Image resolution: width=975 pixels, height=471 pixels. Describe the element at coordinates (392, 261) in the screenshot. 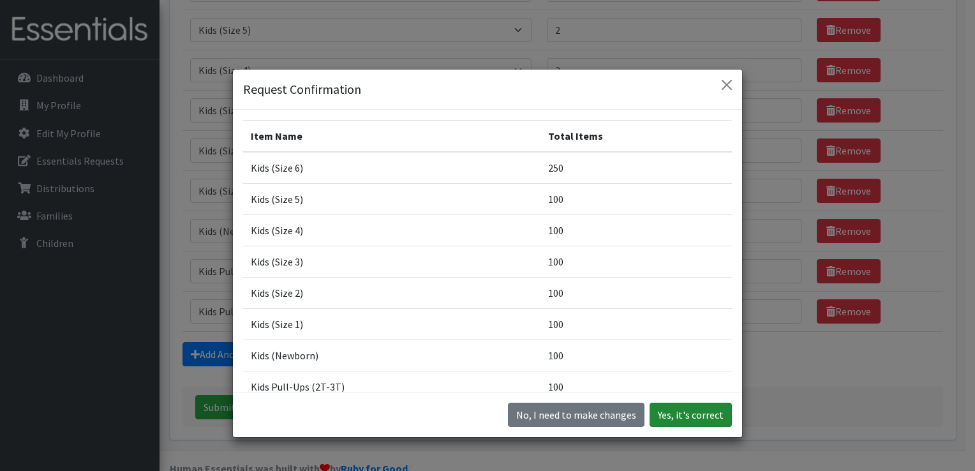

I see `td: Kids (Size 3)` at that location.